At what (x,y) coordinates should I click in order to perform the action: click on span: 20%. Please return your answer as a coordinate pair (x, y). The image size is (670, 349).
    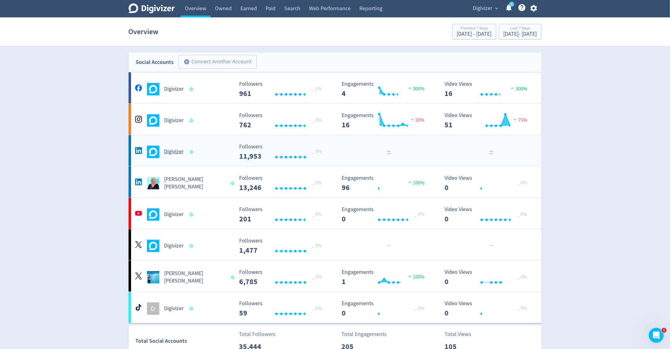
    Looking at the image, I should click on (417, 120).